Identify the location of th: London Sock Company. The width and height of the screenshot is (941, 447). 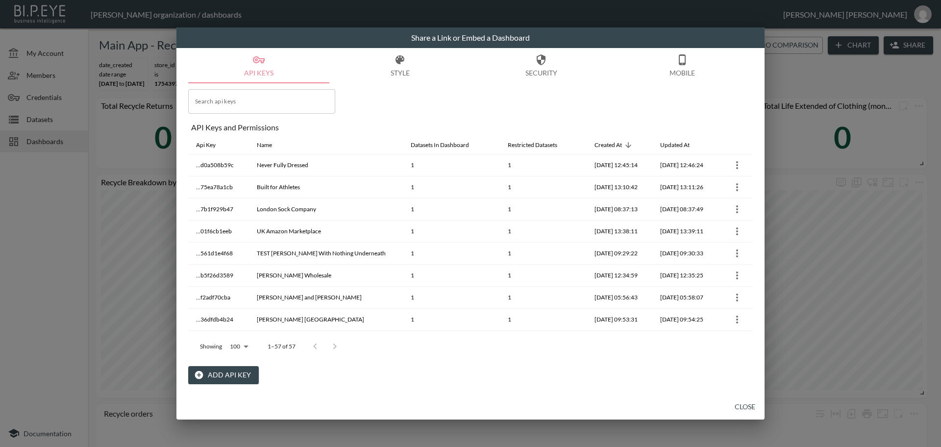
(326, 209).